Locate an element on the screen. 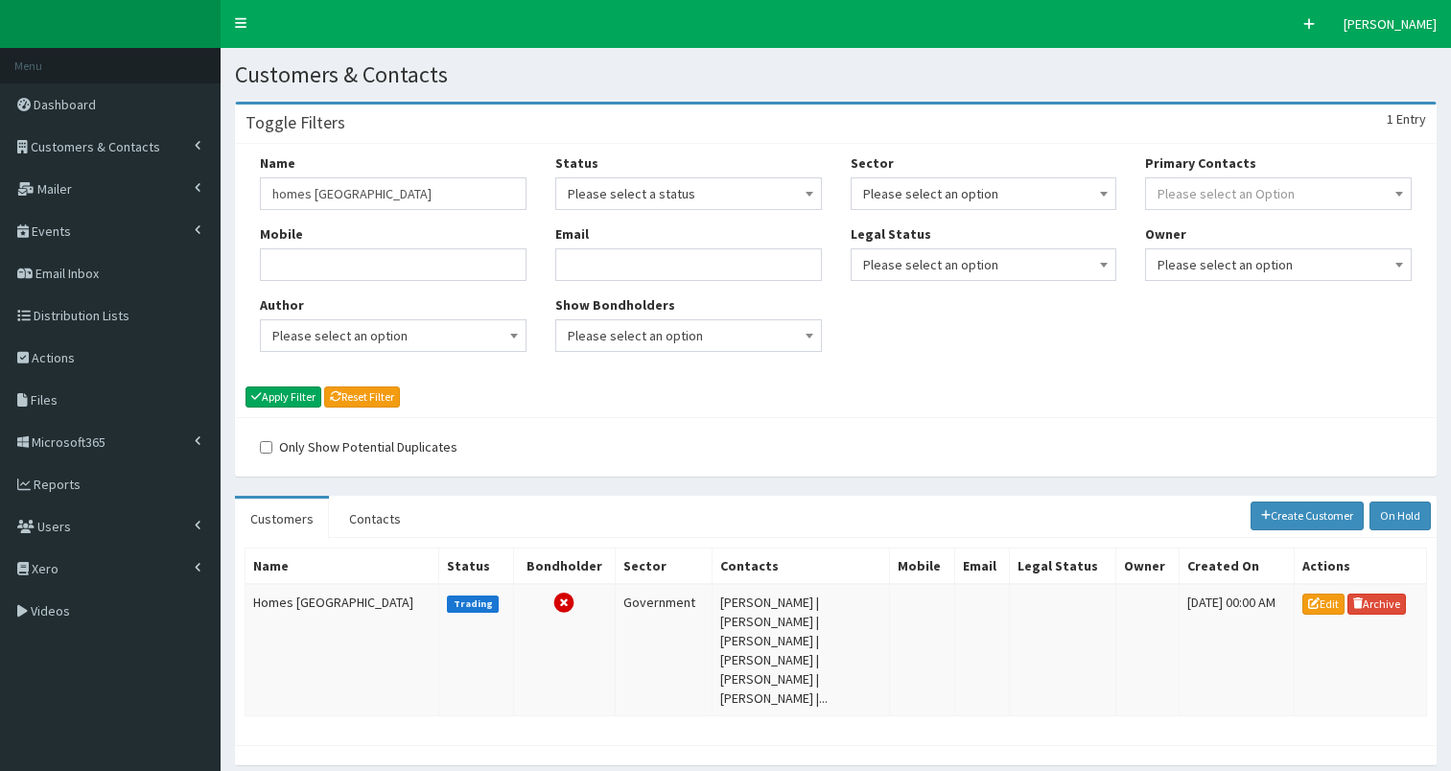 Image resolution: width=1451 pixels, height=771 pixels. th: Owner is located at coordinates (1148, 566).